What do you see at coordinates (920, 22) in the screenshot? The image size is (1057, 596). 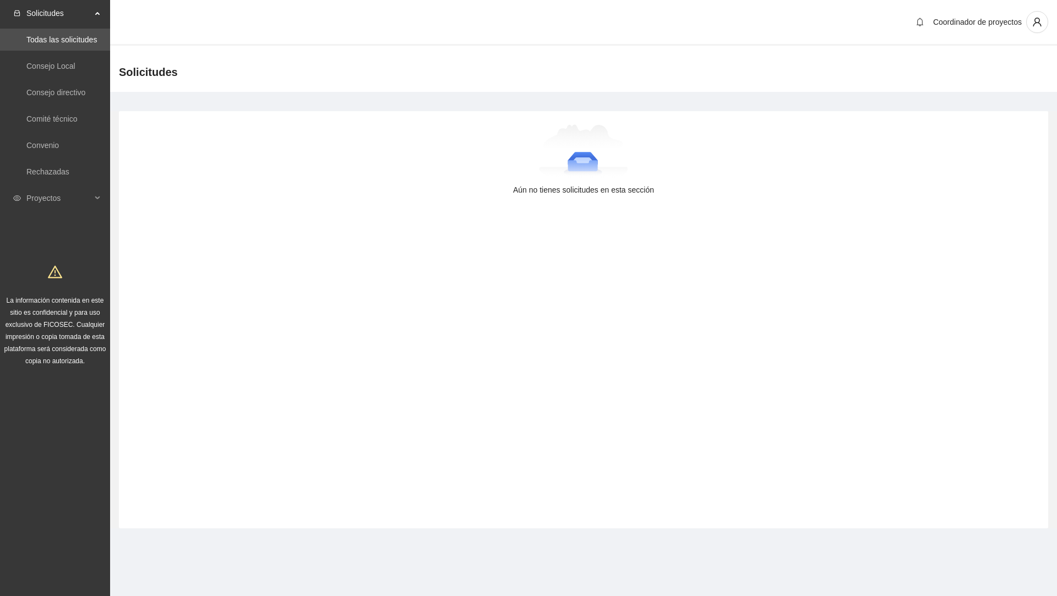 I see `span: bell` at bounding box center [920, 22].